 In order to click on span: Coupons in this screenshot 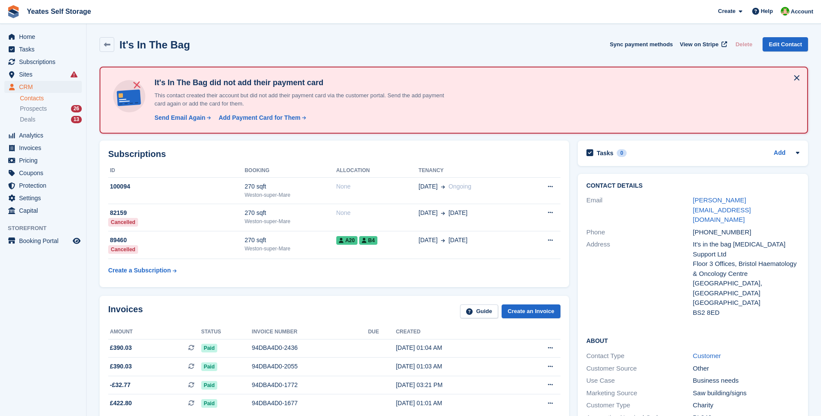, I will do `click(45, 173)`.